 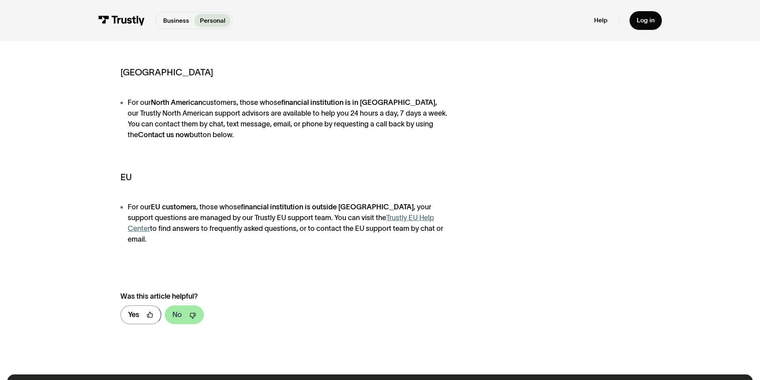 I want to click on a: Log in, so click(x=645, y=20).